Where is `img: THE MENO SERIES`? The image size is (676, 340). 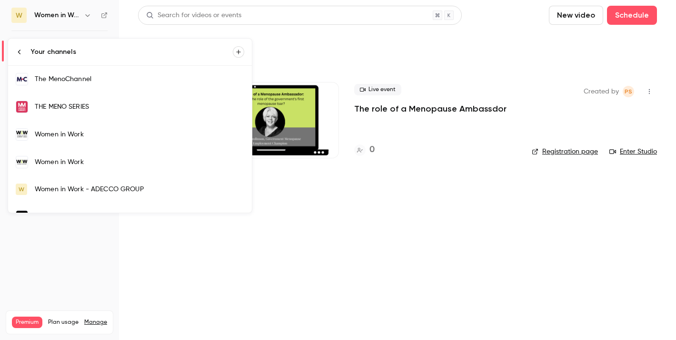
img: THE MENO SERIES is located at coordinates (22, 107).